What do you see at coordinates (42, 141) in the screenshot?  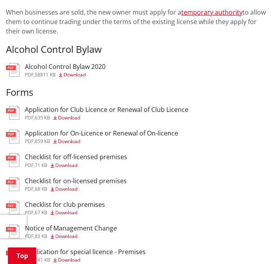 I see `span: 859 KB` at bounding box center [42, 141].